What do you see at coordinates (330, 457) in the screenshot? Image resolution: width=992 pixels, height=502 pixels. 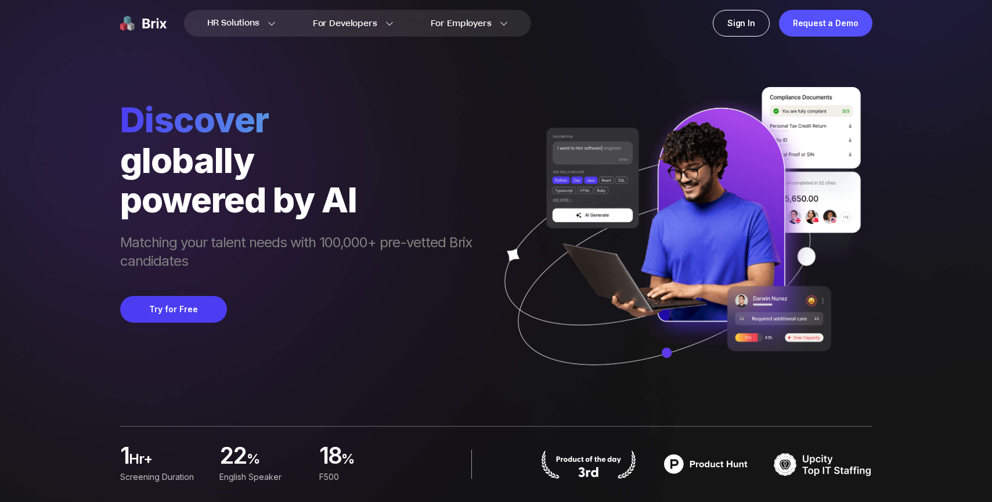 I see `span: 18` at bounding box center [330, 457].